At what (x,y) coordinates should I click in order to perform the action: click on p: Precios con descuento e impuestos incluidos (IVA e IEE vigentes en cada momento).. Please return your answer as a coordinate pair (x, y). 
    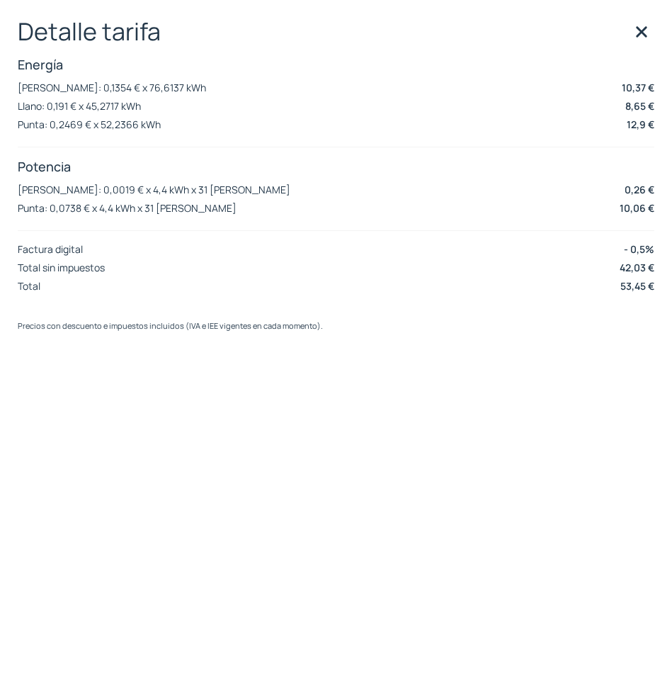
    Looking at the image, I should click on (336, 326).